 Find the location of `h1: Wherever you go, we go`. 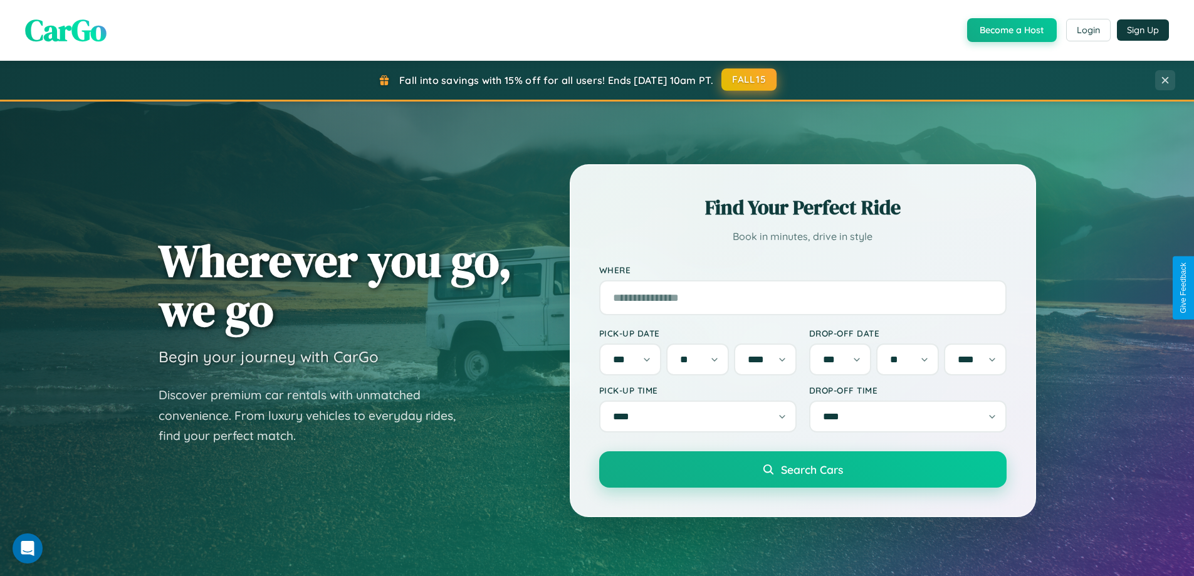

h1: Wherever you go, we go is located at coordinates (335, 285).